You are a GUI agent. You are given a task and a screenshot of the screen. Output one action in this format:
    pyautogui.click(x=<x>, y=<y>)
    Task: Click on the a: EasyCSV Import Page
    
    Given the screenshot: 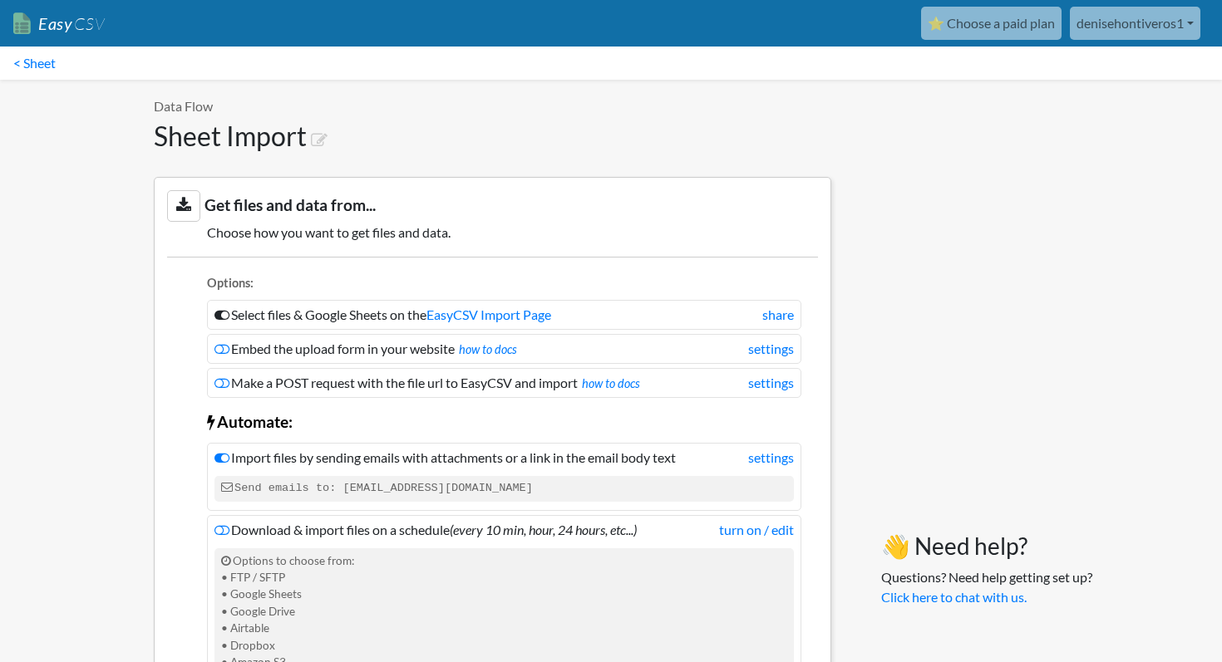 What is the action you would take?
    pyautogui.click(x=489, y=314)
    